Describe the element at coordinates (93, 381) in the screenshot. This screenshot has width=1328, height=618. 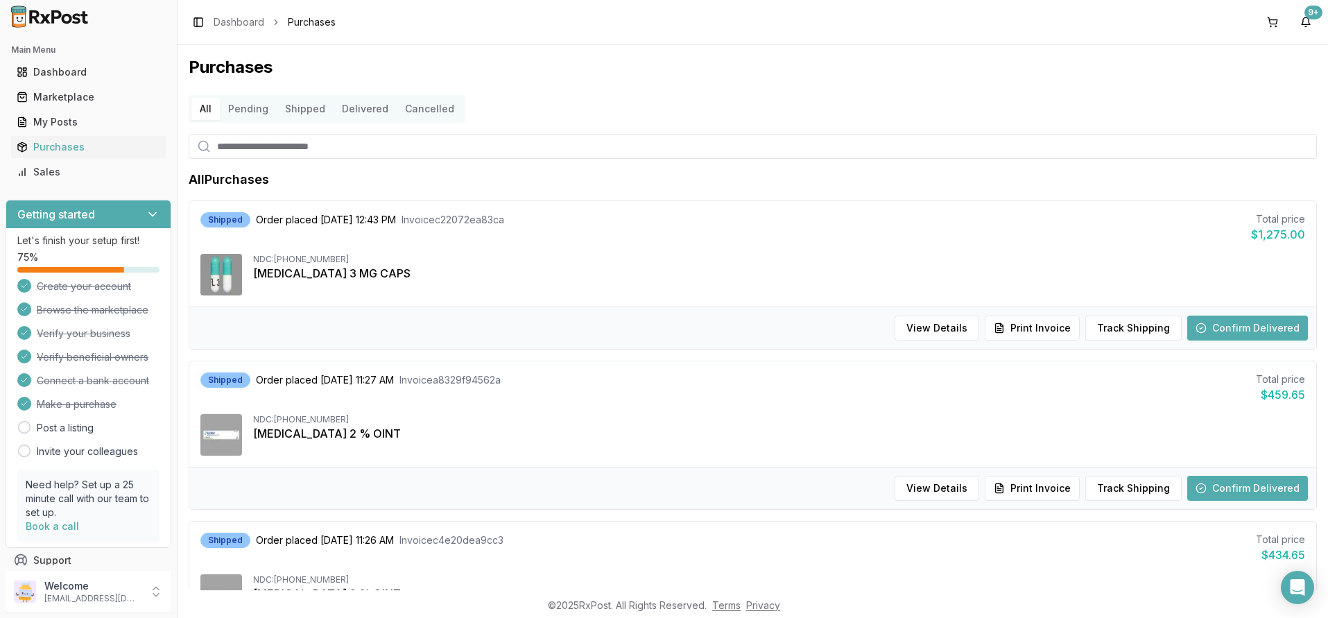
I see `span: Connect a bank account` at that location.